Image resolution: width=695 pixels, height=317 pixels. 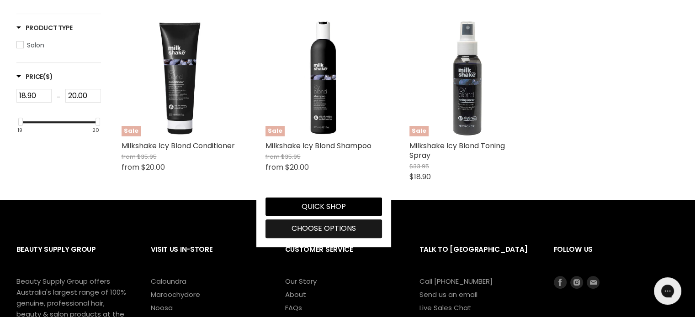 What do you see at coordinates (293, 308) in the screenshot?
I see `a: FAQs` at bounding box center [293, 308].